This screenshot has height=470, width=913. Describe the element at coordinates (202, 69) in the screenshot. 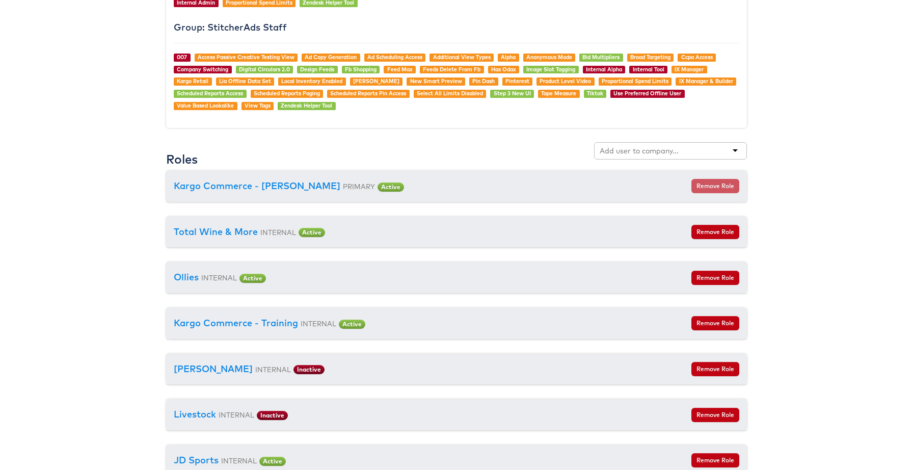

I see `a: Company Switching` at that location.